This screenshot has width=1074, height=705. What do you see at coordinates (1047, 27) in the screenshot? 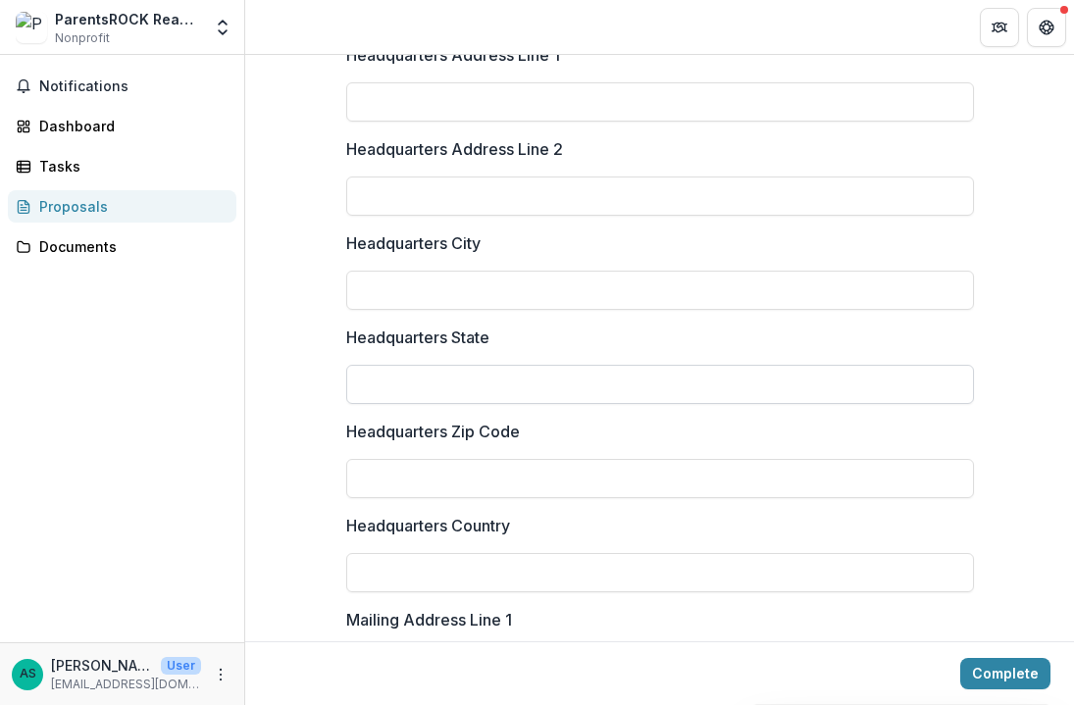
I see `button: Get Help` at bounding box center [1047, 27].